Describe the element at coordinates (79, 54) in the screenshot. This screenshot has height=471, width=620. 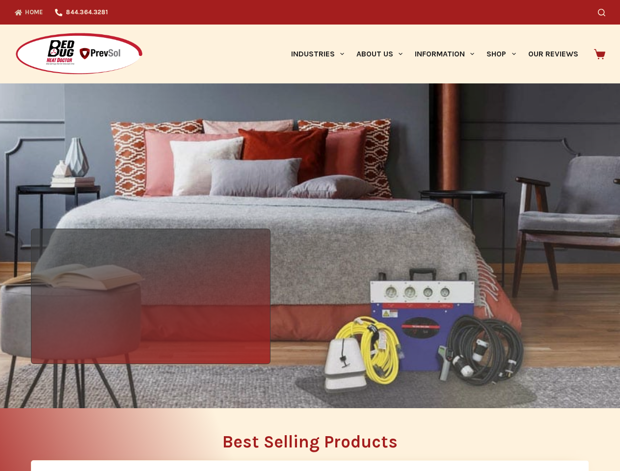
I see `img: Prevsol/Bed Bug Heat Doctor` at that location.